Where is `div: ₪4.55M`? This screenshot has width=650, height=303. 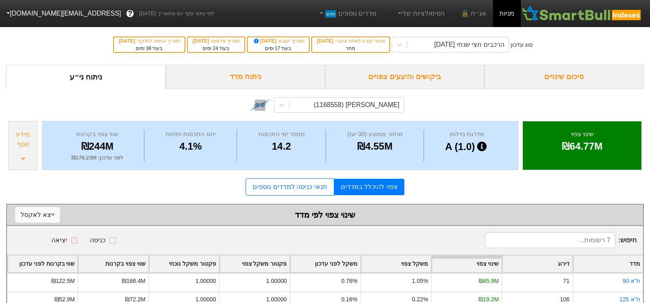 div: ₪4.55M is located at coordinates (375, 146).